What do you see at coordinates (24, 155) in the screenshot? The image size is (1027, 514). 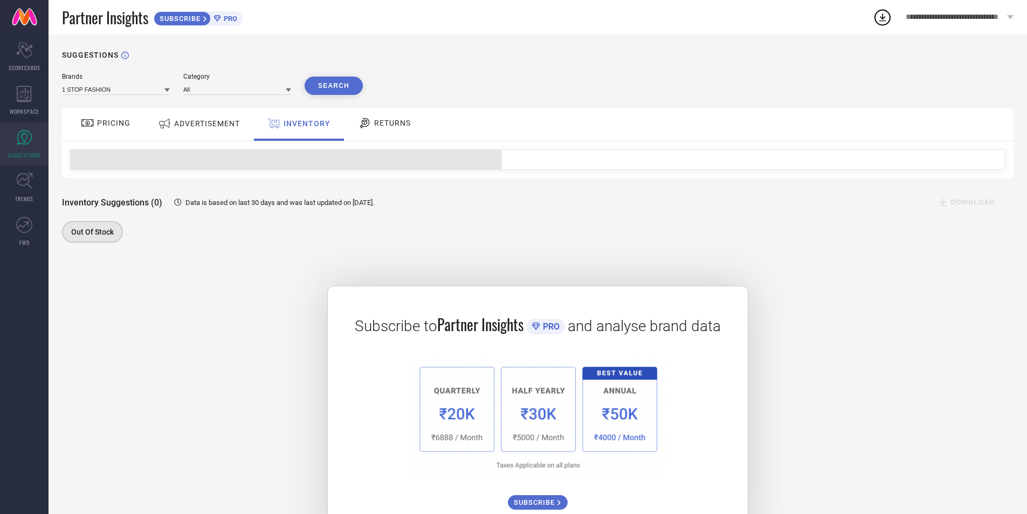 I see `span: SUGGESTIONS` at bounding box center [24, 155].